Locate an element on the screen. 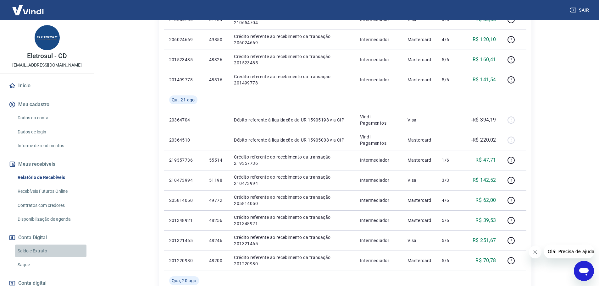 This screenshot has height=286, width=599. p: 201499778 is located at coordinates (184, 80).